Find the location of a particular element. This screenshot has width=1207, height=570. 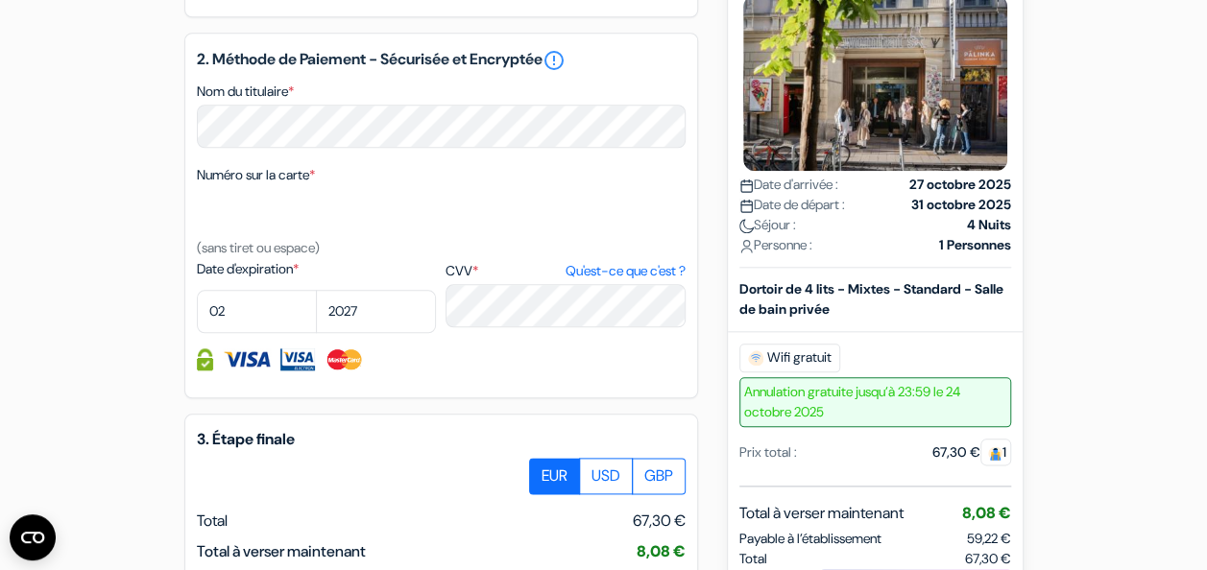

img: moon.svg is located at coordinates (746, 225).